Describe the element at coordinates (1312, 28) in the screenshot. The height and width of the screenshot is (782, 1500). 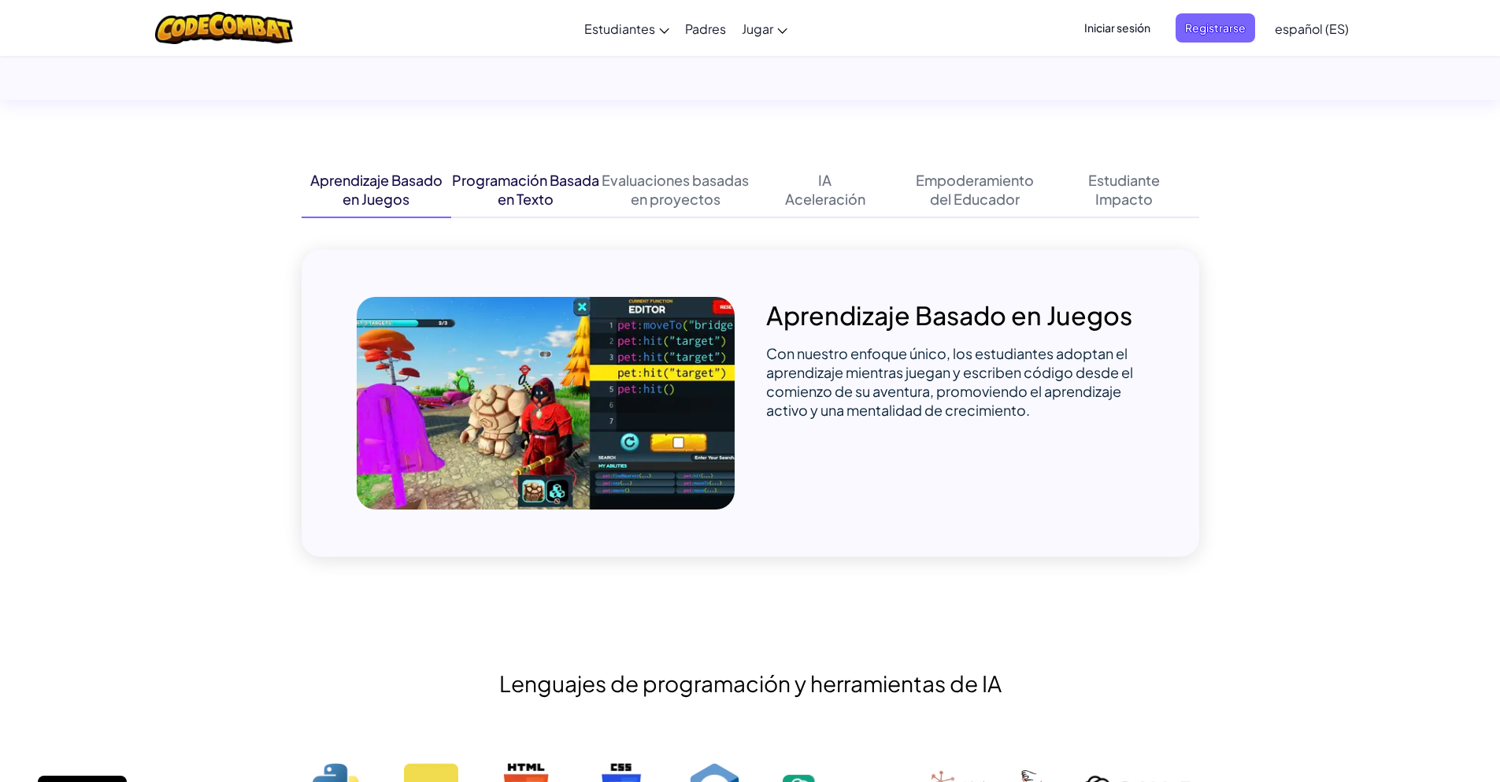
I see `a: español (ES)` at that location.